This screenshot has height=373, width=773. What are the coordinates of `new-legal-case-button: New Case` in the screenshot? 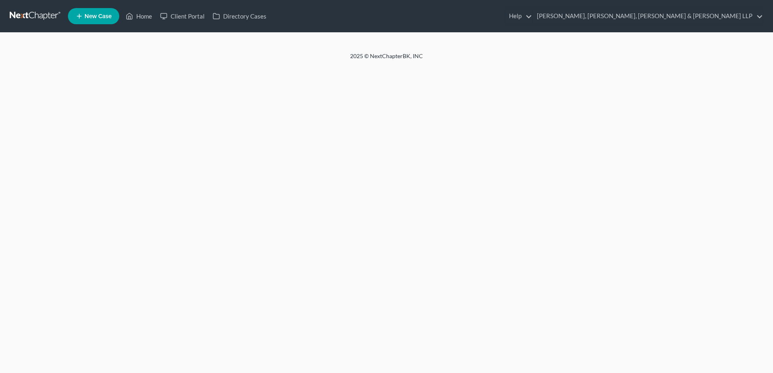 It's located at (93, 16).